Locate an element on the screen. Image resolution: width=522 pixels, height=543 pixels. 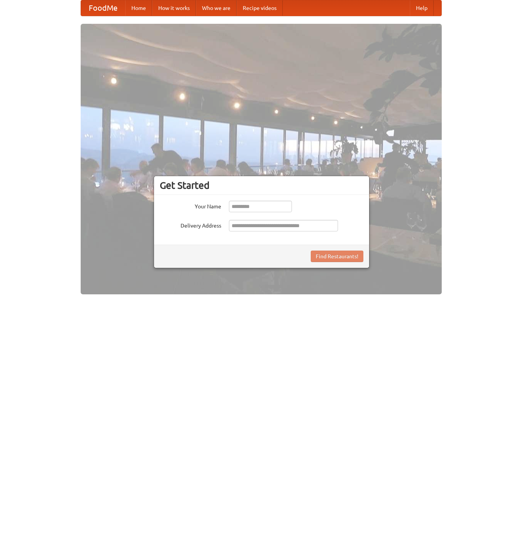
a: Help is located at coordinates (422, 8).